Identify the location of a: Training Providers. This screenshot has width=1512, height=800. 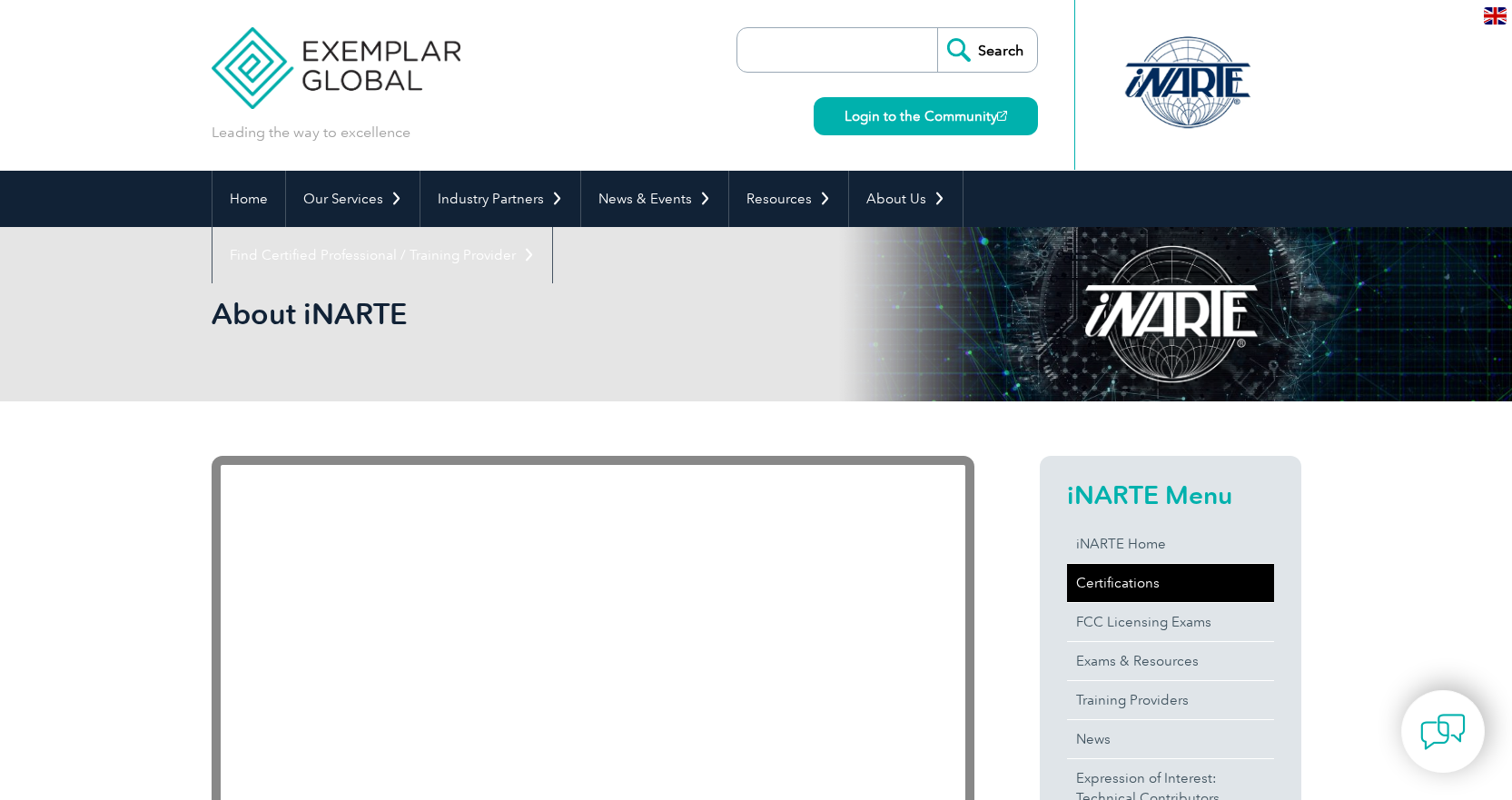
(1170, 700).